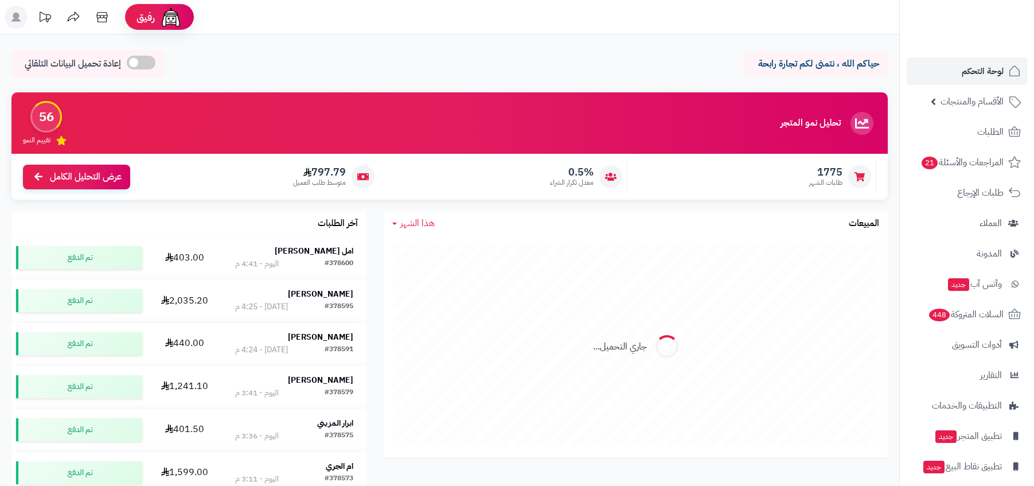  I want to click on p: حياكم الله ، نتمنى لكم تجارة رابحة, so click(816, 64).